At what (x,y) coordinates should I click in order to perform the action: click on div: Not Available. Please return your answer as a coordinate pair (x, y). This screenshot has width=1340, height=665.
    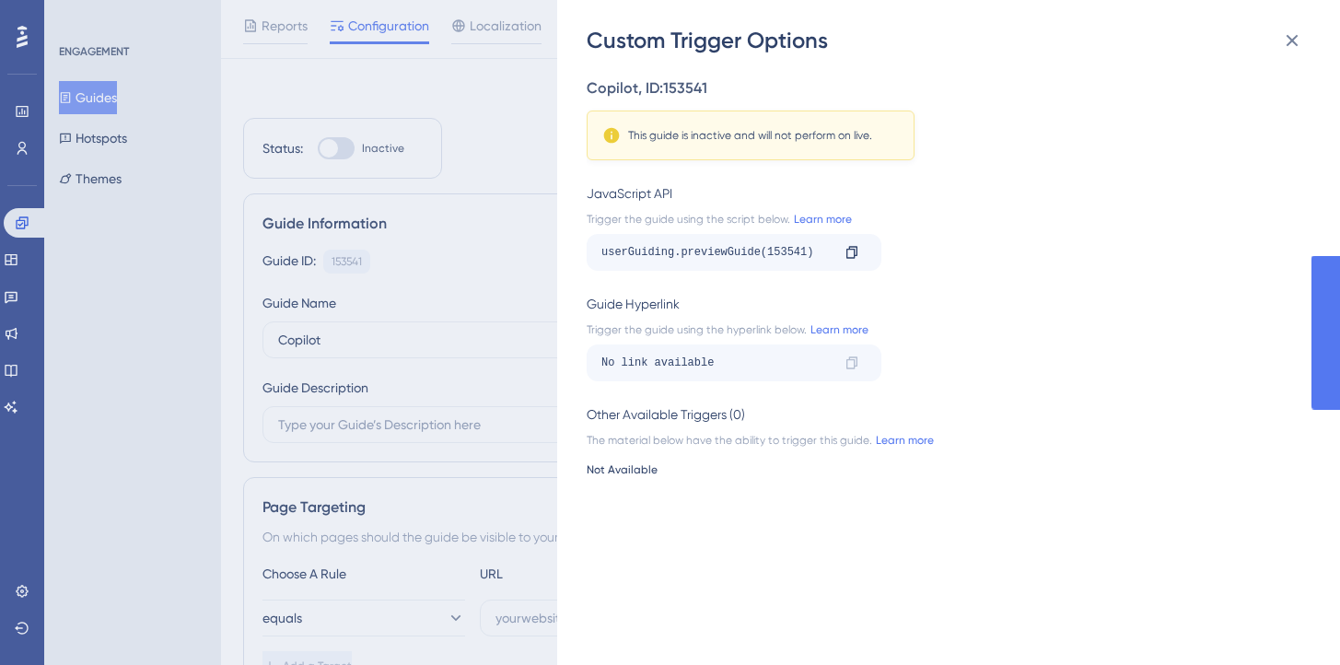
    Looking at the image, I should click on (943, 470).